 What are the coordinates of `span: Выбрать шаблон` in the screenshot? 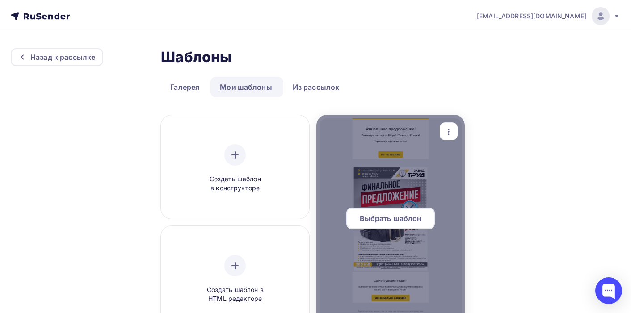 It's located at (391, 219).